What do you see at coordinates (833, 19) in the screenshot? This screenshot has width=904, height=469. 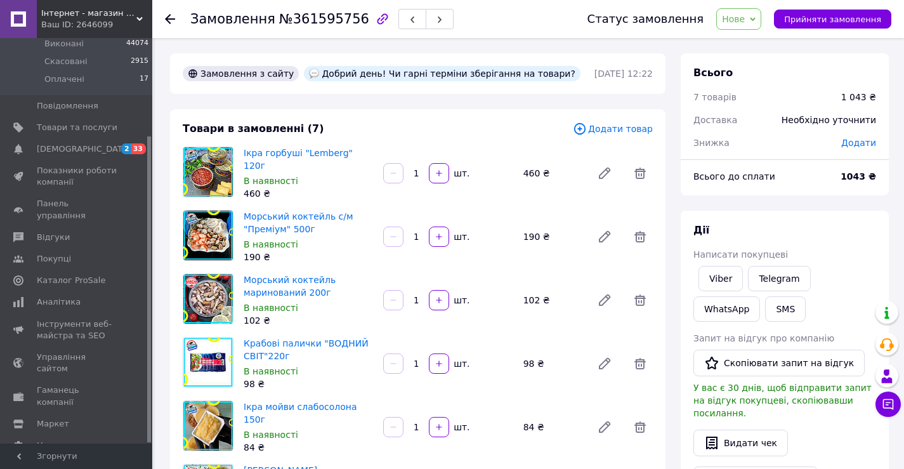 I see `span: Прийняти замовлення` at bounding box center [833, 19].